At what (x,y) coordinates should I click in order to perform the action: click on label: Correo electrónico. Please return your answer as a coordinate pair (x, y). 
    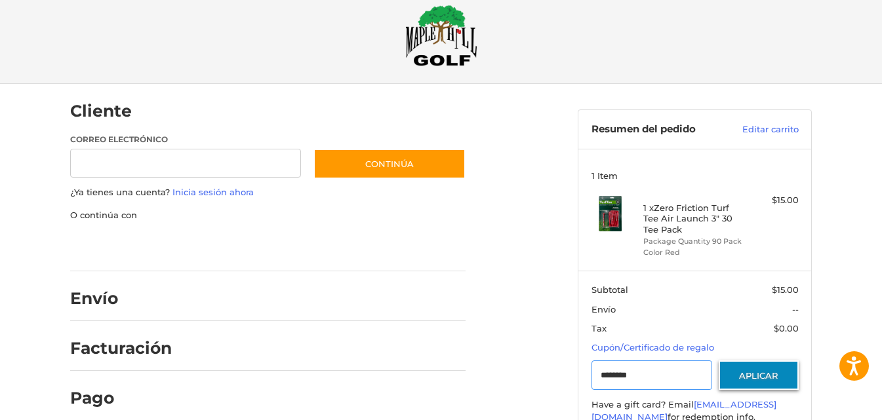
    Looking at the image, I should click on (186, 140).